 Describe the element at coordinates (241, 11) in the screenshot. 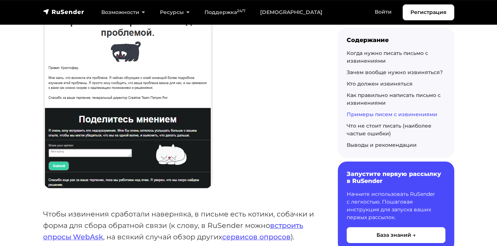

I see `sup: 24/7` at that location.